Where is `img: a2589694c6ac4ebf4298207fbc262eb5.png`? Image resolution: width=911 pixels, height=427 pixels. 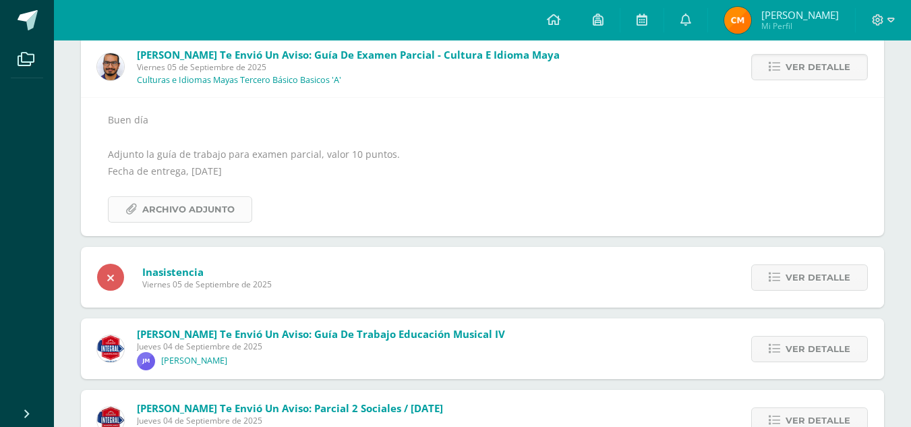 img: a2589694c6ac4ebf4298207fbc262eb5.png is located at coordinates (146, 361).